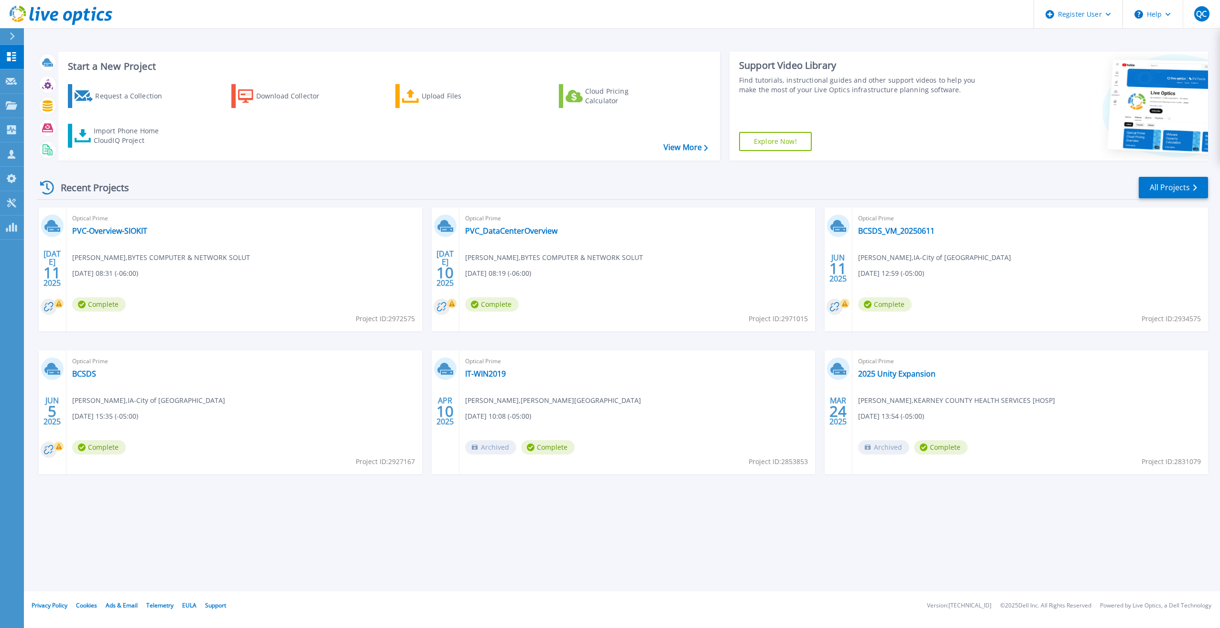  I want to click on li: Powered by Live Optics, a Dell Technology, so click(1156, 606).